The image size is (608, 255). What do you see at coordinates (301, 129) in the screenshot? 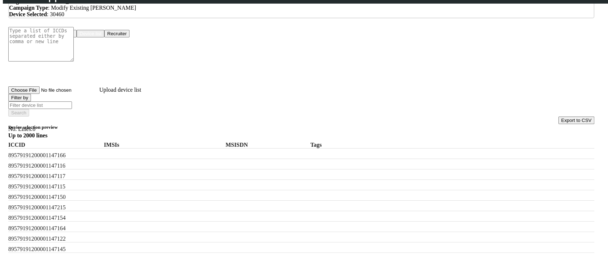
I see `div: No. Lines:` at bounding box center [301, 129].